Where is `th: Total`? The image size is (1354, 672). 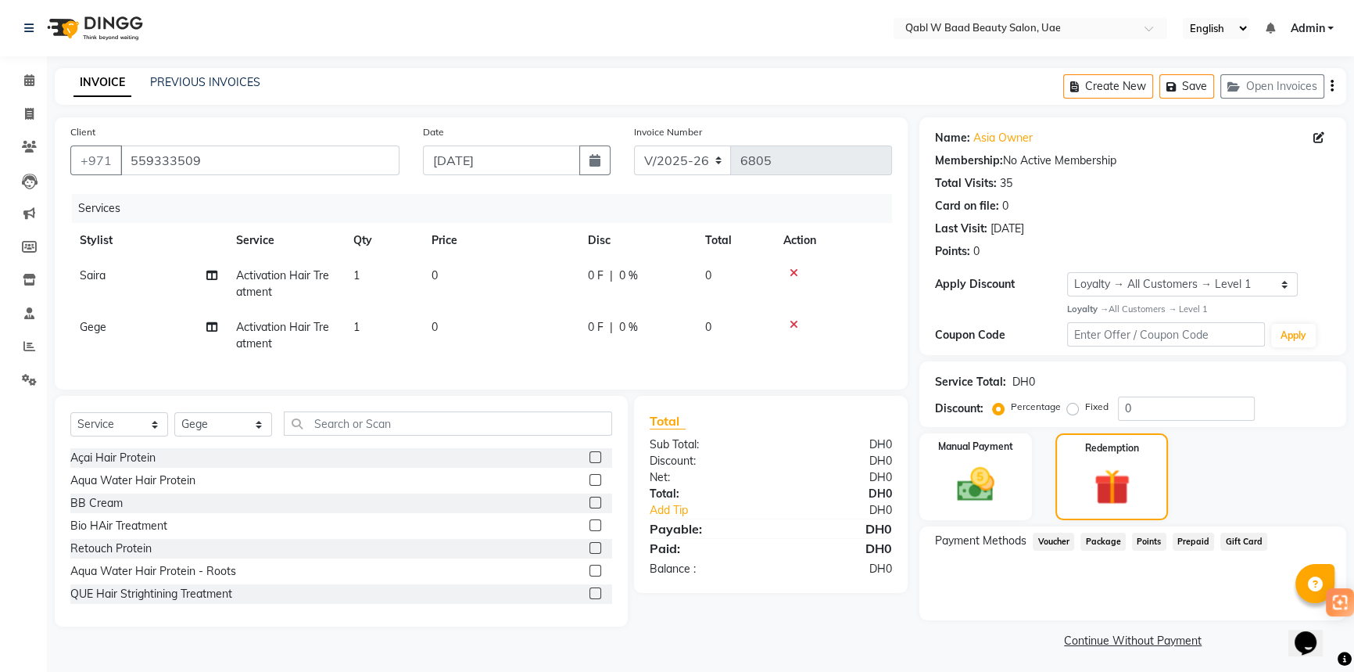 th: Total is located at coordinates (735, 240).